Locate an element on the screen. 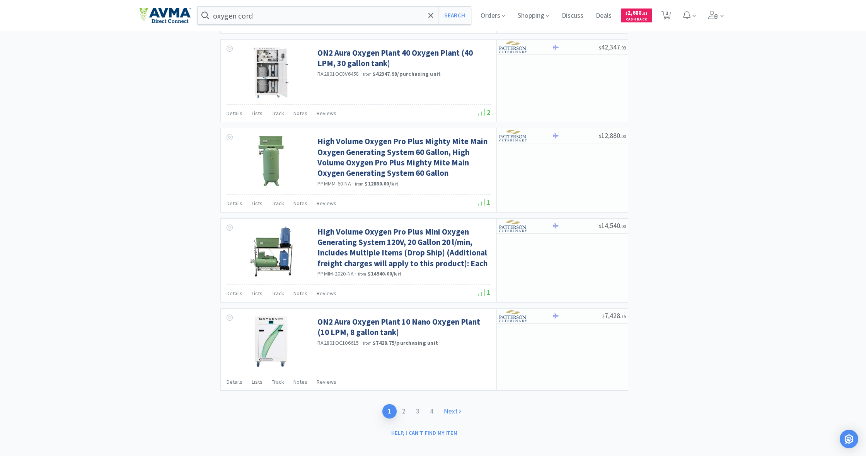  img: 2641cd413b8c4bad95f87a9d703c2f9b_505471.jpeg is located at coordinates (271, 252).